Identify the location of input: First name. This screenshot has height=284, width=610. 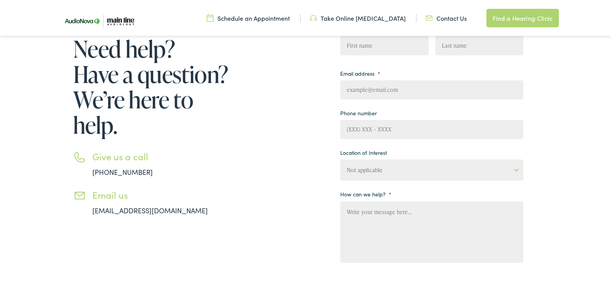
(384, 45).